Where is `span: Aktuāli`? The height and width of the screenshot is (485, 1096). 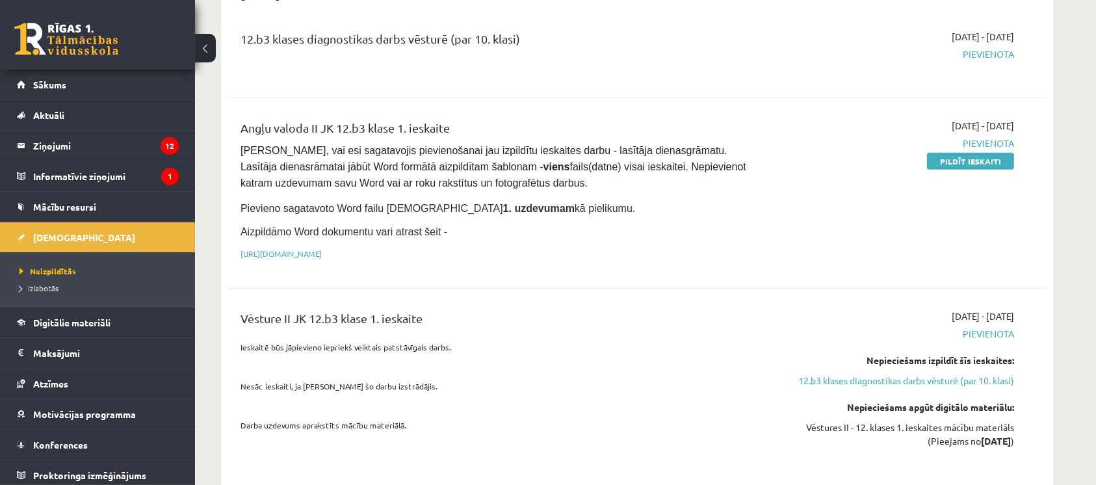
span: Aktuāli is located at coordinates (49, 115).